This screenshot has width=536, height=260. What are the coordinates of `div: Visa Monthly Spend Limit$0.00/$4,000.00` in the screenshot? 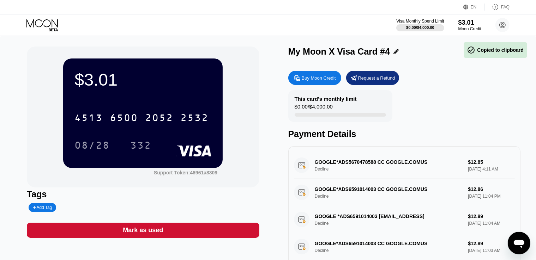 It's located at (420, 25).